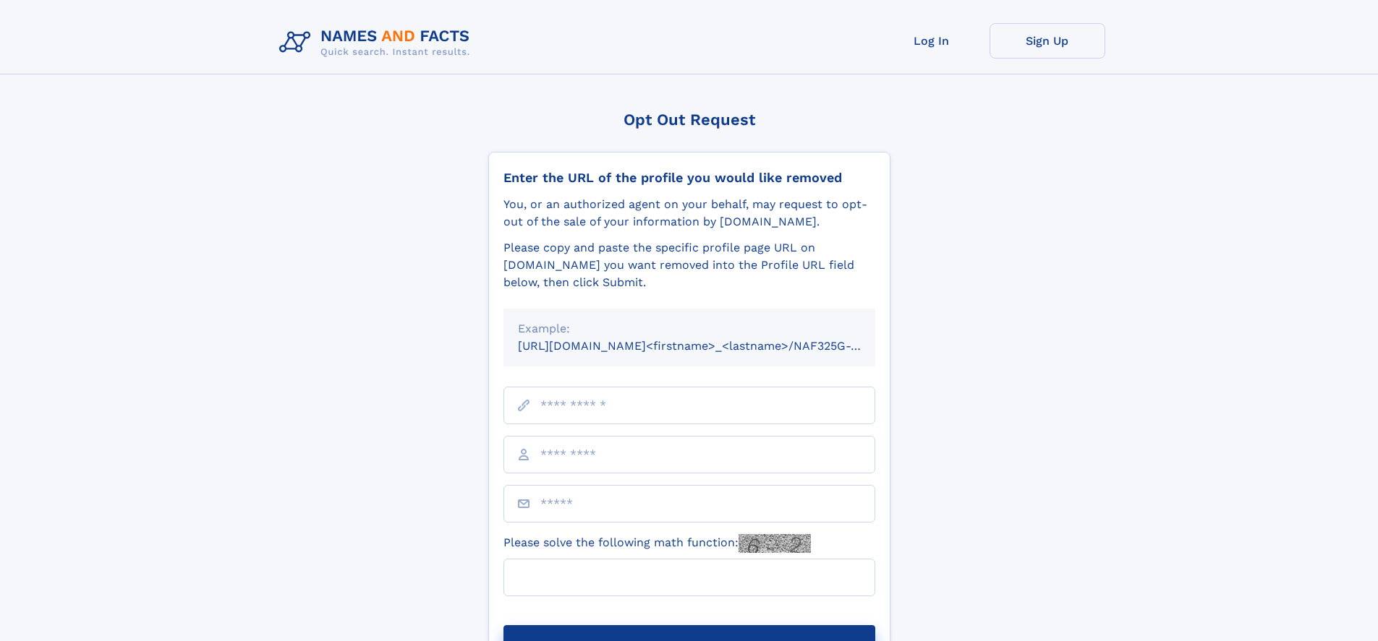 The height and width of the screenshot is (641, 1378). Describe the element at coordinates (377, 43) in the screenshot. I see `img: Logo Names and Facts` at that location.